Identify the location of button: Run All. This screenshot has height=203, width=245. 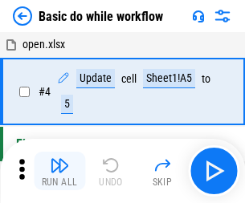
(59, 171).